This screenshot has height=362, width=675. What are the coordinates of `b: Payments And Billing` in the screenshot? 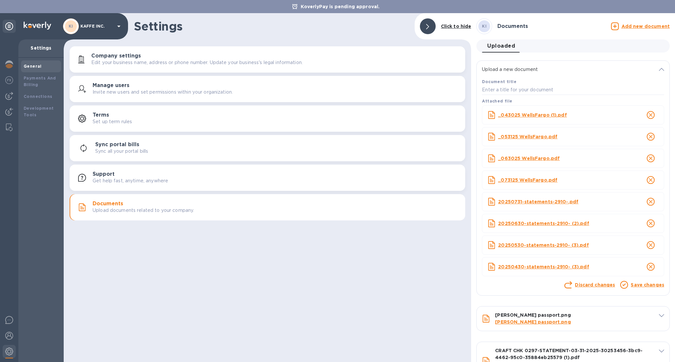 It's located at (40, 81).